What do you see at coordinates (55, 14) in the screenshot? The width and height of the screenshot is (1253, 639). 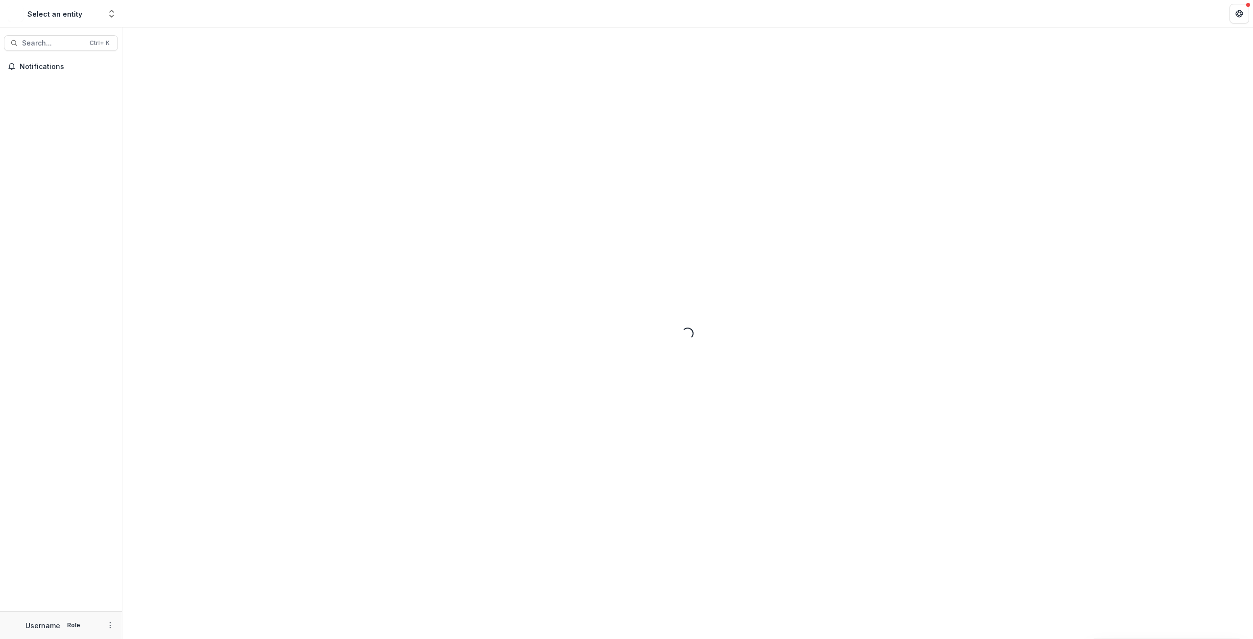 I see `div: Select an entity` at bounding box center [55, 14].